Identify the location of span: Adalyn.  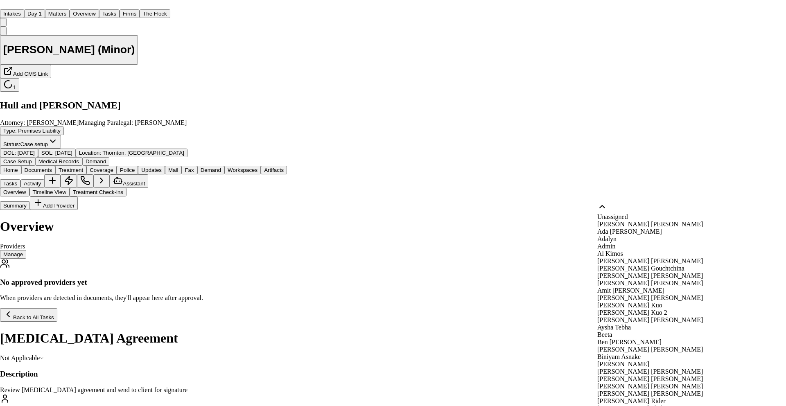
(607, 239).